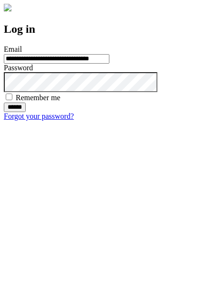 This screenshot has height=283, width=214. I want to click on label: Remember me, so click(38, 98).